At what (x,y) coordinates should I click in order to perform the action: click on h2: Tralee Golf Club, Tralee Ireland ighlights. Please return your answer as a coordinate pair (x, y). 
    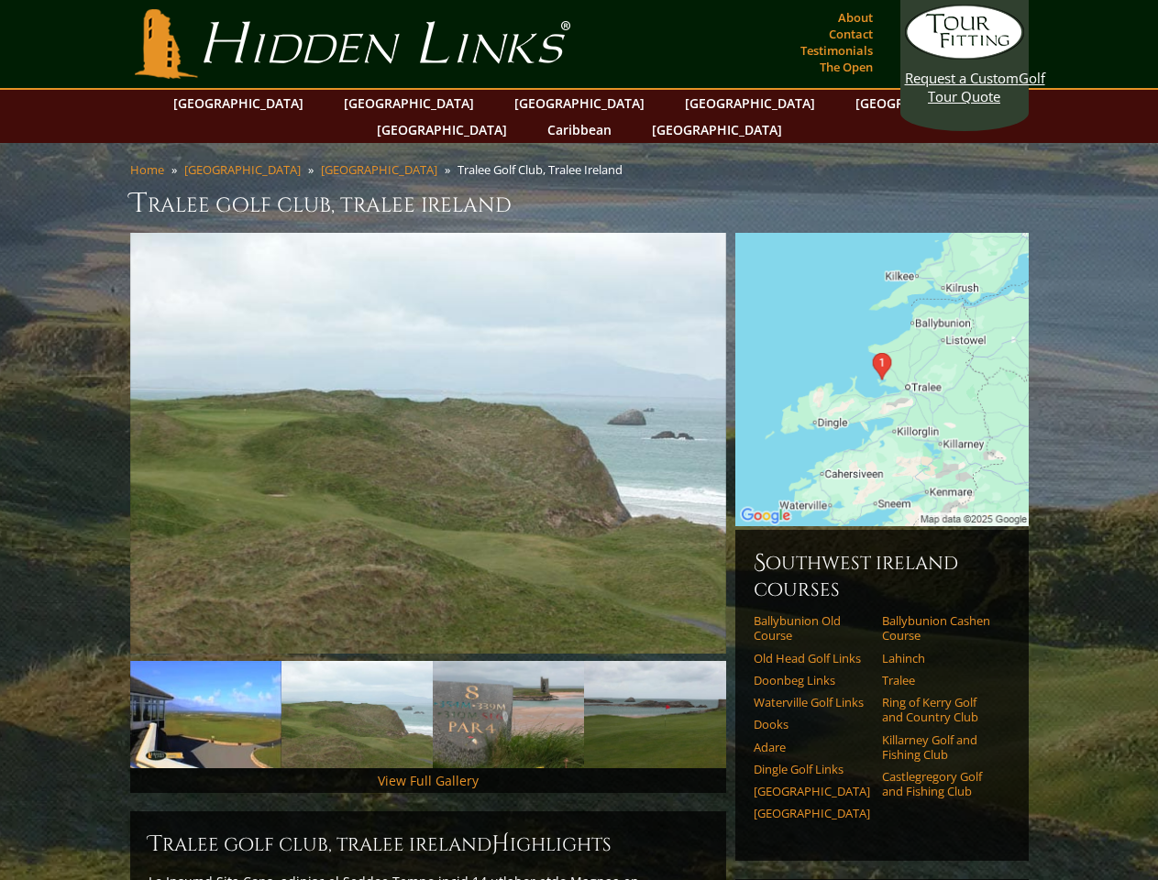
    Looking at the image, I should click on (428, 844).